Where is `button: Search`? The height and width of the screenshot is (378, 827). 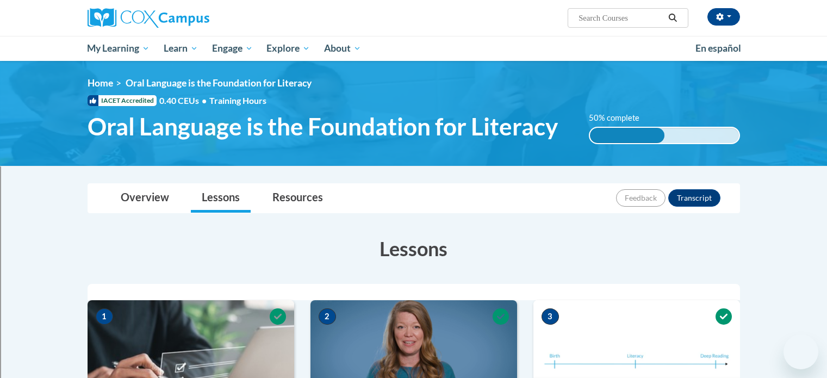 button: Search is located at coordinates (672, 18).